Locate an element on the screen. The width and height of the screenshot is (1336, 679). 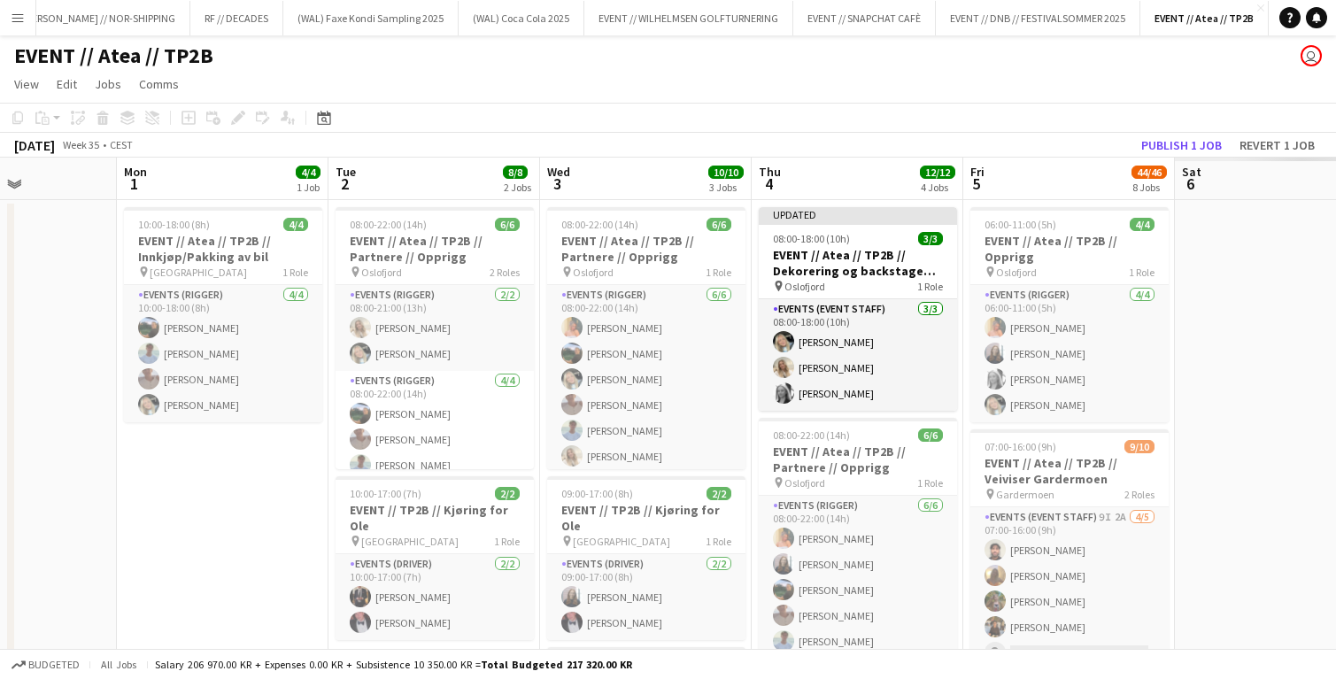
span: 2 is located at coordinates (344, 183).